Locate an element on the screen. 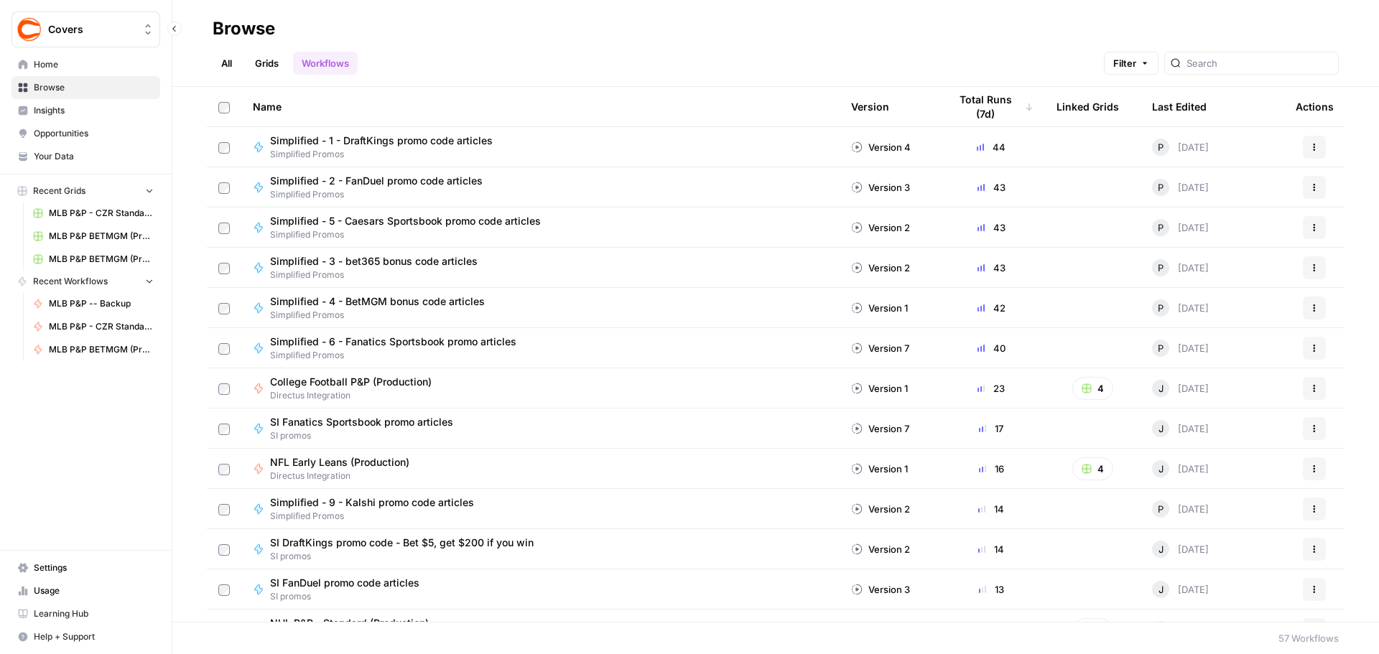  span: MLB P&P - CZR Standard (Production) is located at coordinates (101, 327).